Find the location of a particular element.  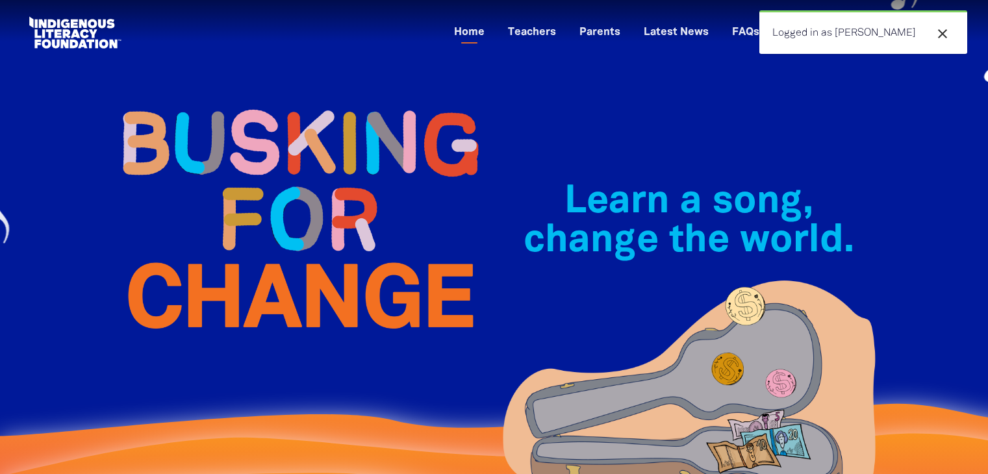

button: close is located at coordinates (943, 34).